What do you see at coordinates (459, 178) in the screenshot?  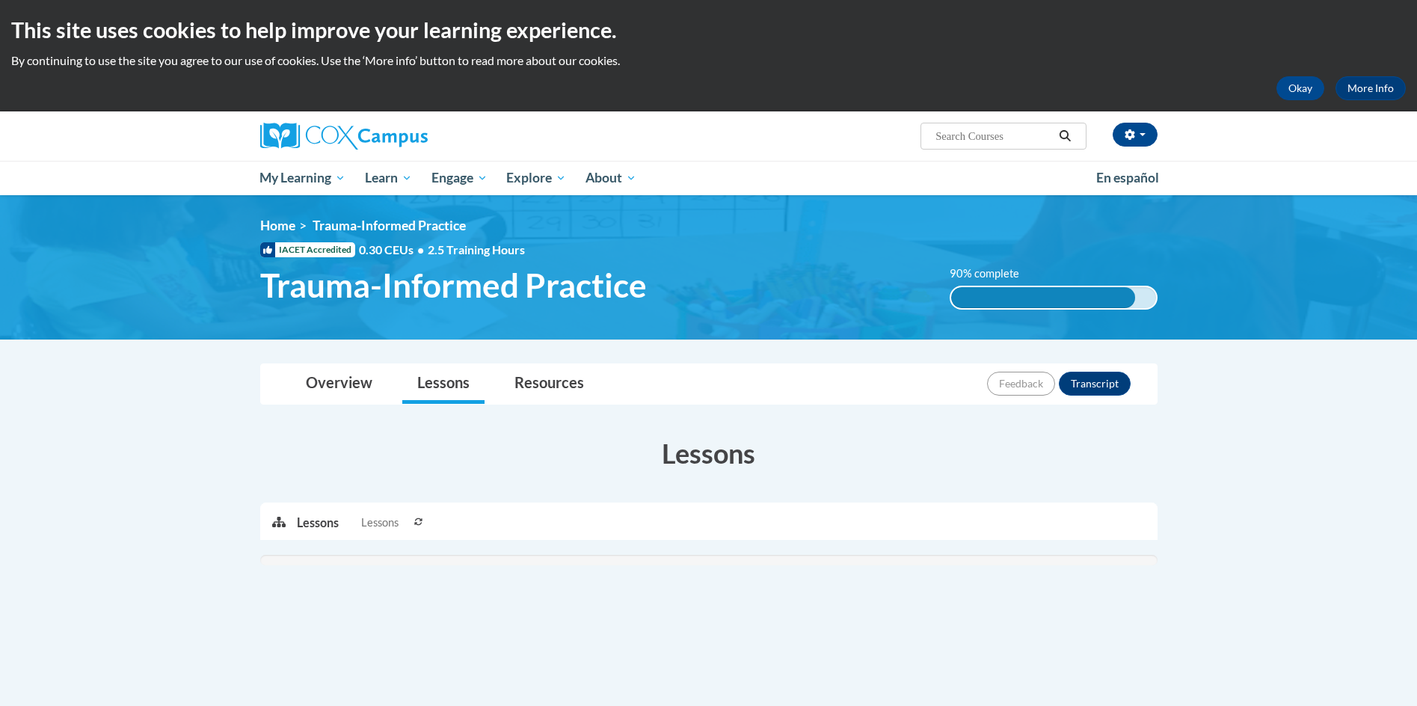 I see `a: Engage` at bounding box center [459, 178].